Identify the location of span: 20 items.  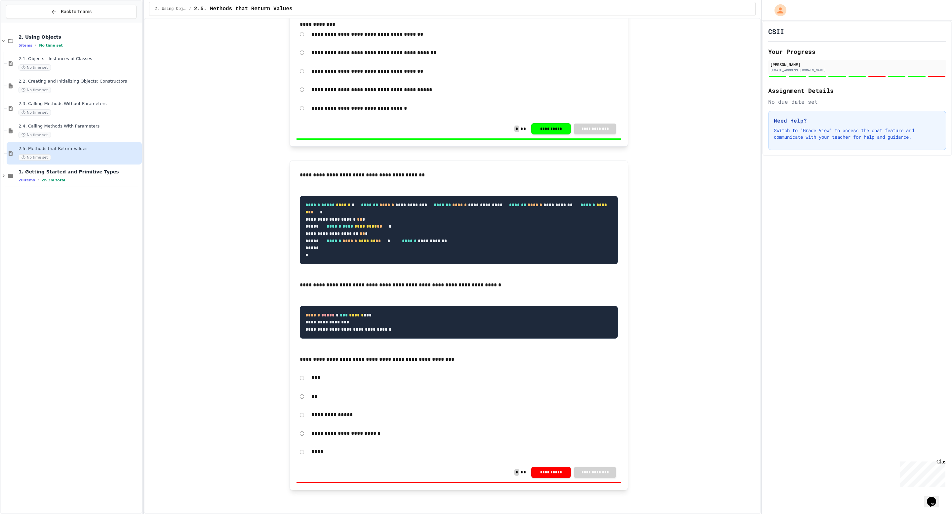
(27, 180).